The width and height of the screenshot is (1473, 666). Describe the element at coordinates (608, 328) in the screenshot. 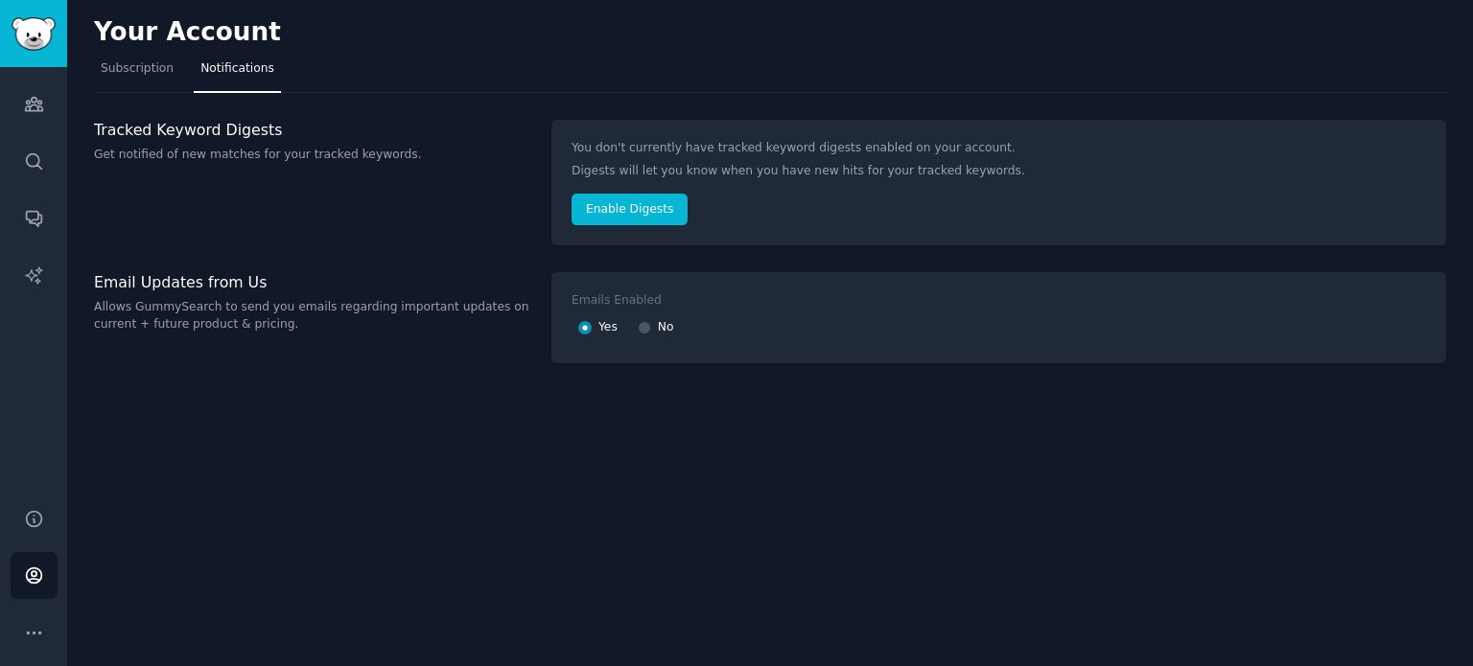

I see `span: Yes` at that location.